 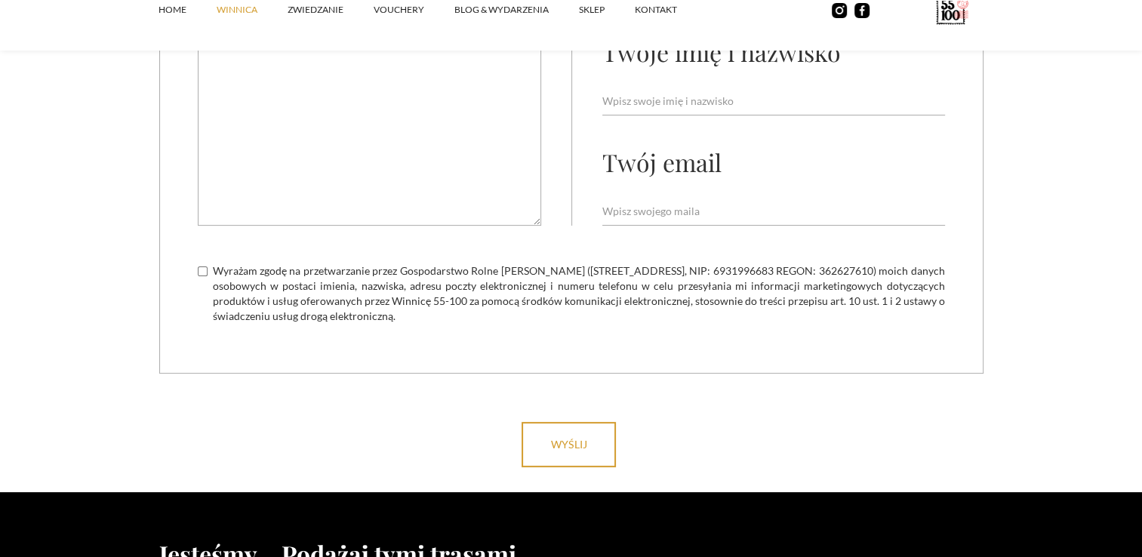 What do you see at coordinates (569, 445) in the screenshot?
I see `input: wyślij` at bounding box center [569, 445].